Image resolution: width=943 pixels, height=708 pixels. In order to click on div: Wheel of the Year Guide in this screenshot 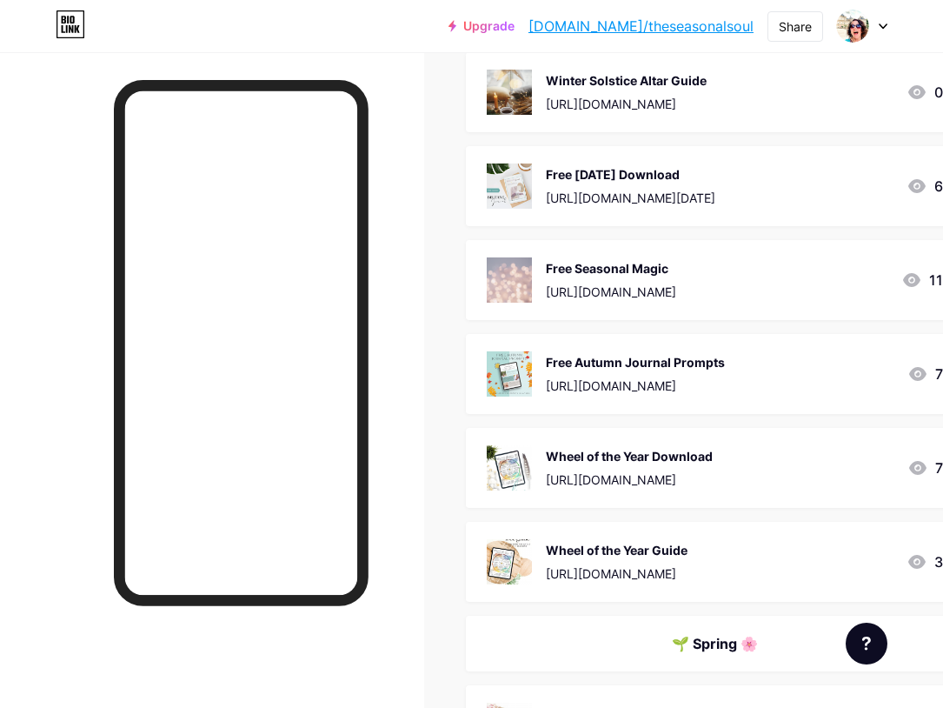, I will do `click(616, 549)`.